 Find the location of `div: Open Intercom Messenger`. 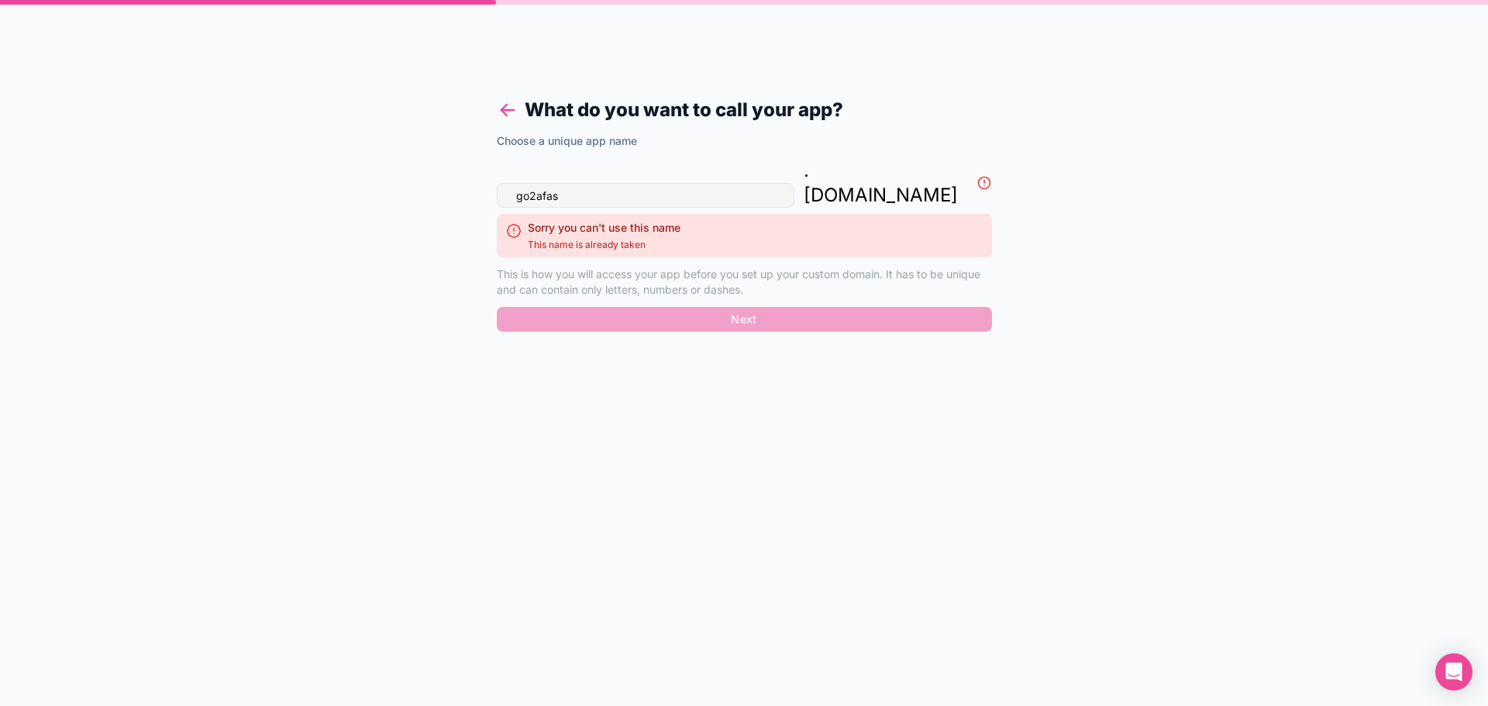

div: Open Intercom Messenger is located at coordinates (1453, 672).